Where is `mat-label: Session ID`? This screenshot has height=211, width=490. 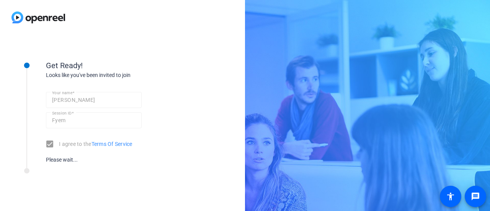
mat-label: Session ID is located at coordinates (62, 113).